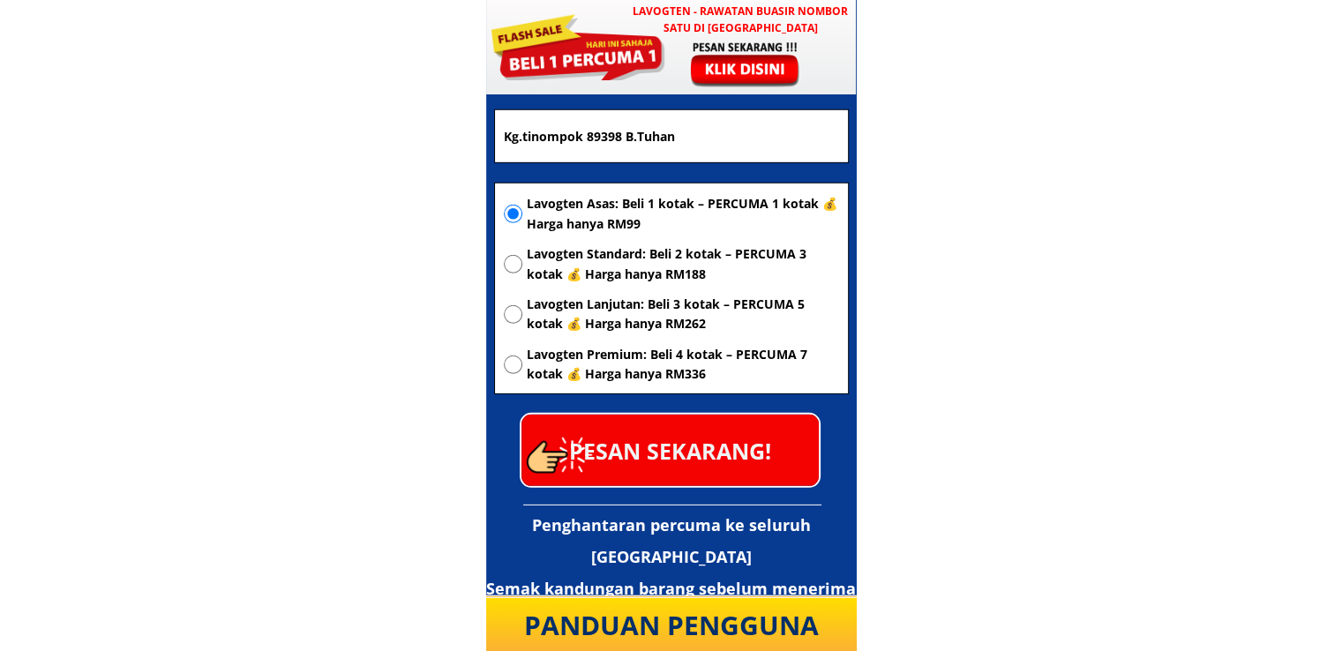  What do you see at coordinates (683, 214) in the screenshot?
I see `span: Lavogten Asas: Beli 1 kotak – PERCUMA 1 kotak 💰 Harga hanya RM99` at bounding box center [683, 214].